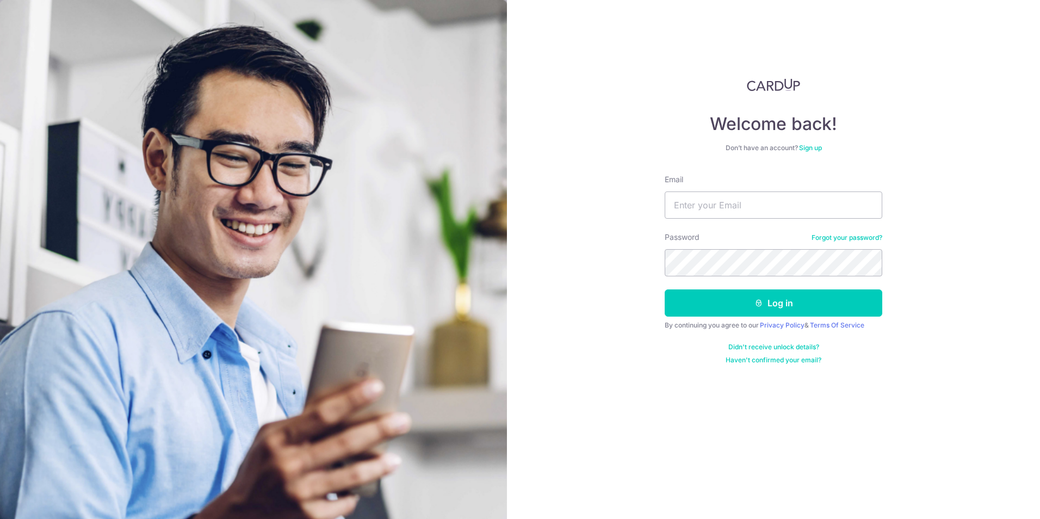 The width and height of the screenshot is (1040, 519). What do you see at coordinates (773, 124) in the screenshot?
I see `h4: Welcome back!` at bounding box center [773, 124].